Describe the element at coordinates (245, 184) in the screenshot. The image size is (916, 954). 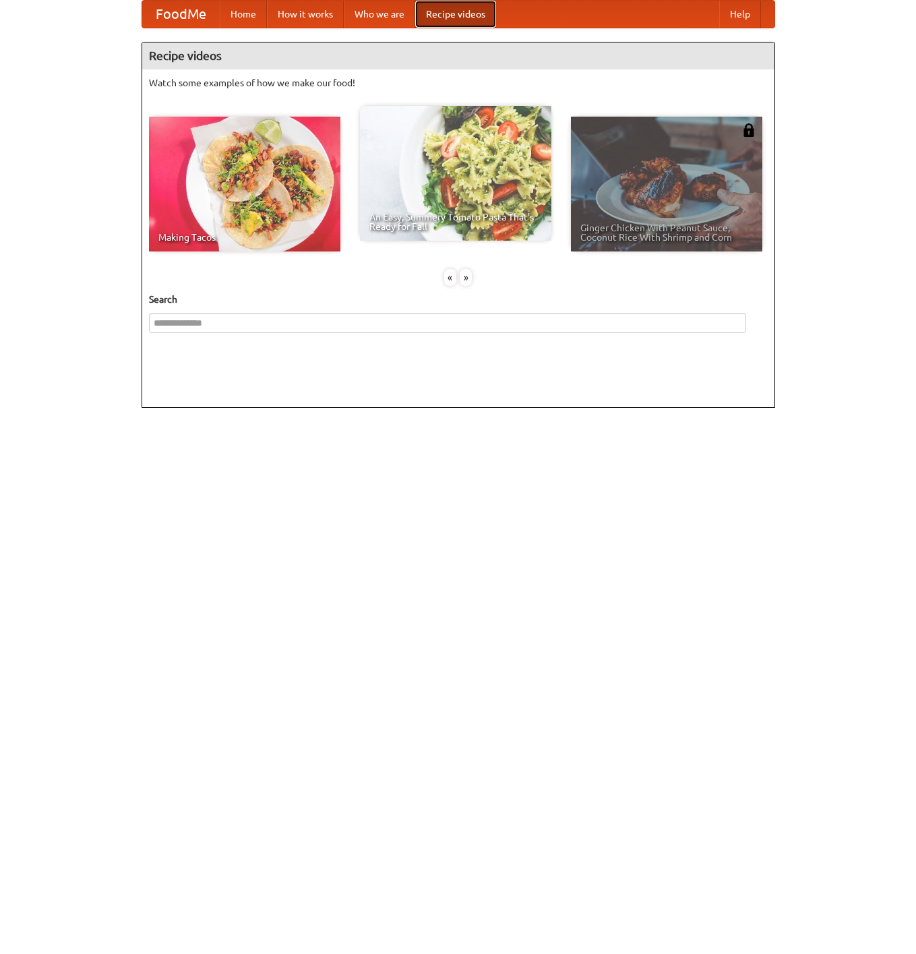
I see `a: Making Tacos` at that location.